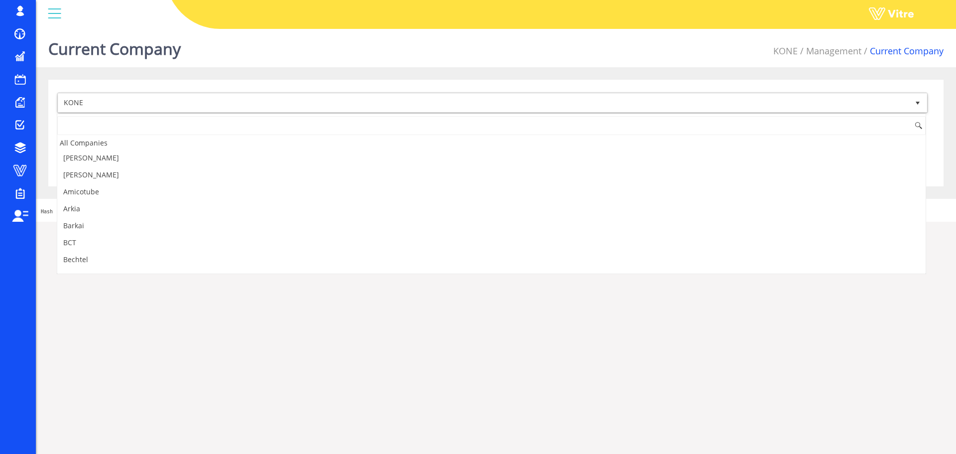 The width and height of the screenshot is (956, 454). Describe the element at coordinates (115, 46) in the screenshot. I see `h1: Current Company` at that location.